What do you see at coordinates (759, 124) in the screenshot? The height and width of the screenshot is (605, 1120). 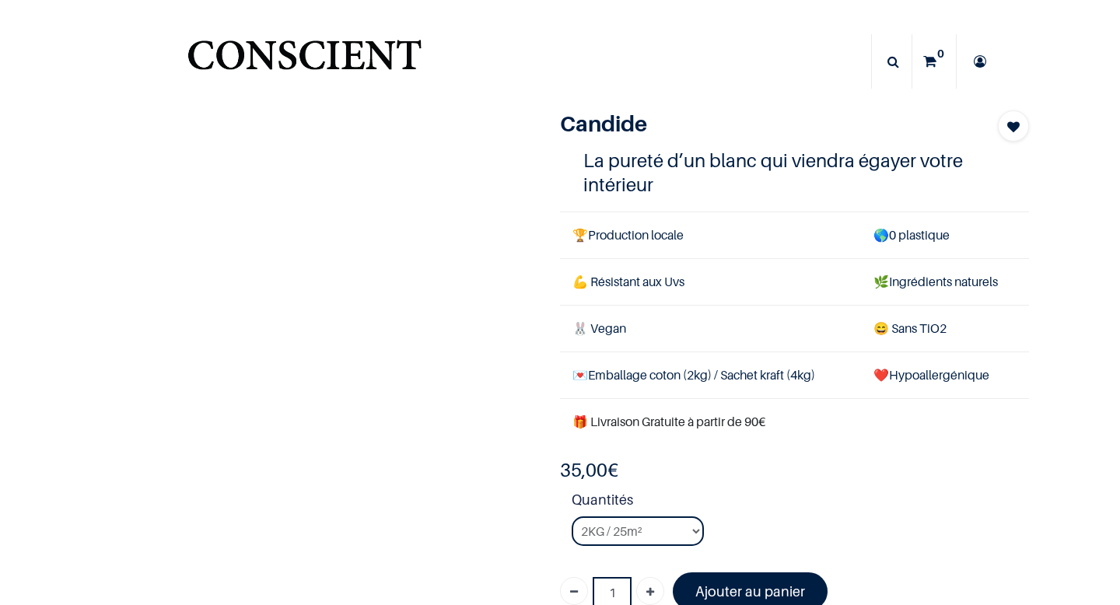 I see `h1: Candide` at bounding box center [759, 124].